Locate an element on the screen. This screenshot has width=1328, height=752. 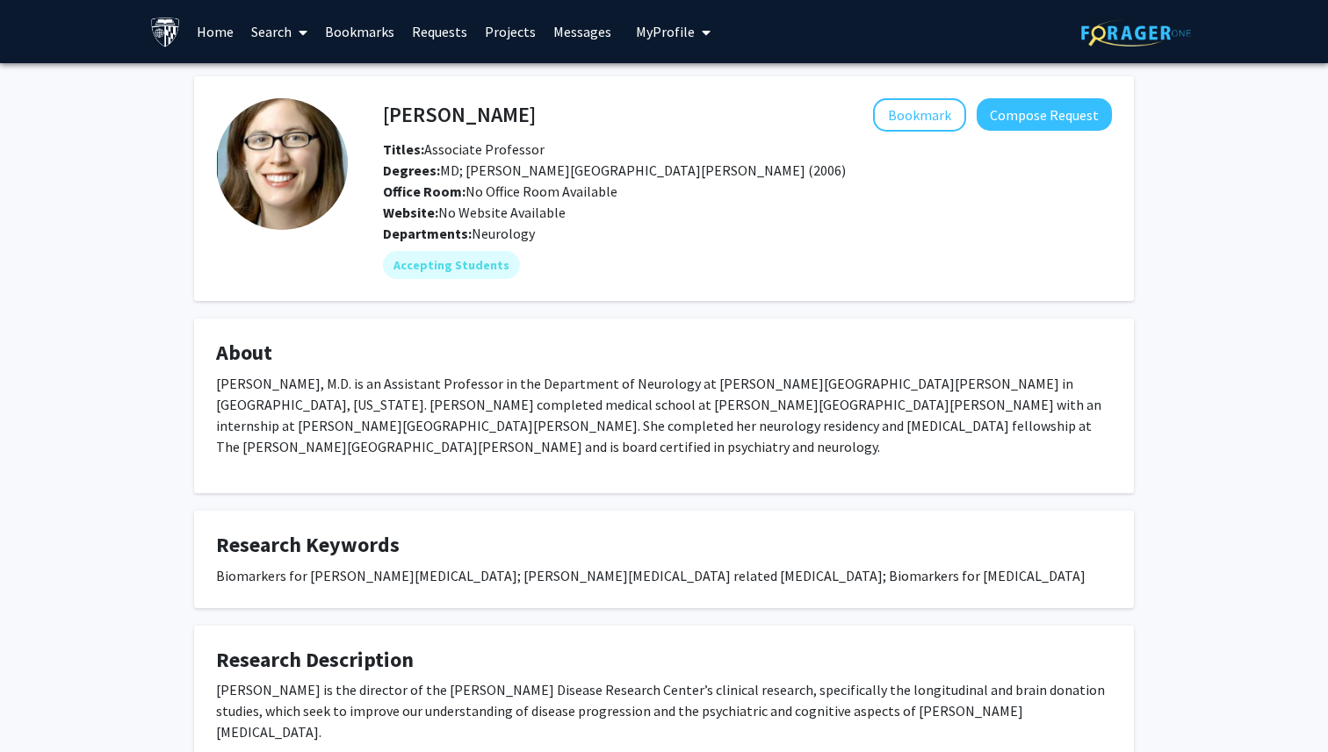
img: Johns Hopkins University Logo is located at coordinates (165, 32).